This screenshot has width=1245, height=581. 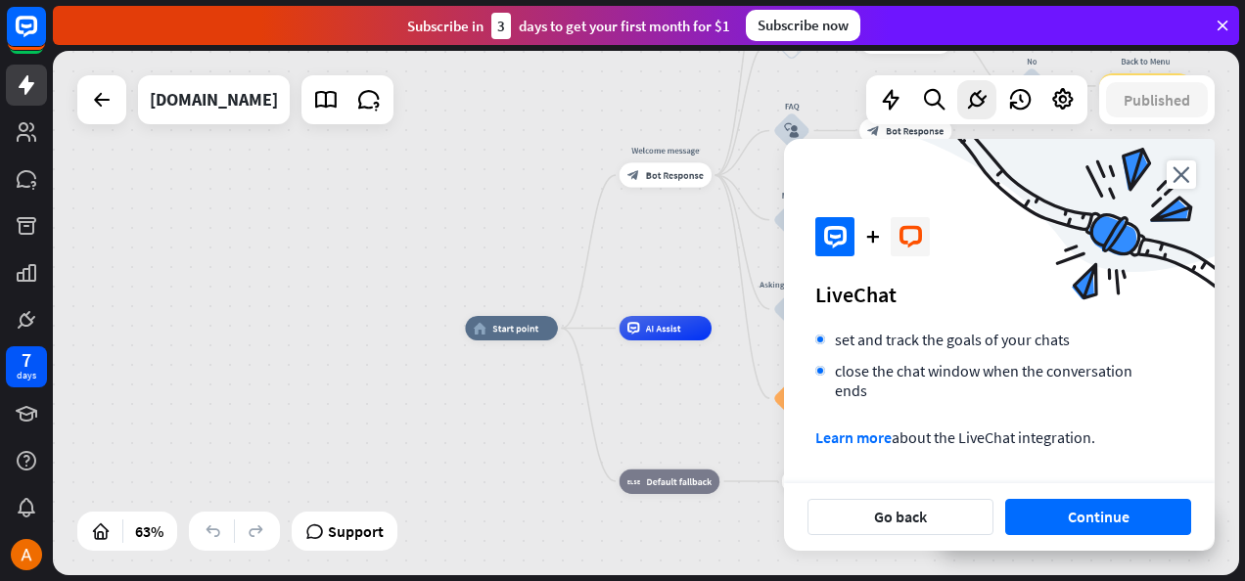 I want to click on button: Continue, so click(x=1098, y=517).